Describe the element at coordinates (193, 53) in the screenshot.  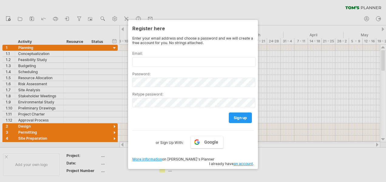
I see `label: Email:` at that location.